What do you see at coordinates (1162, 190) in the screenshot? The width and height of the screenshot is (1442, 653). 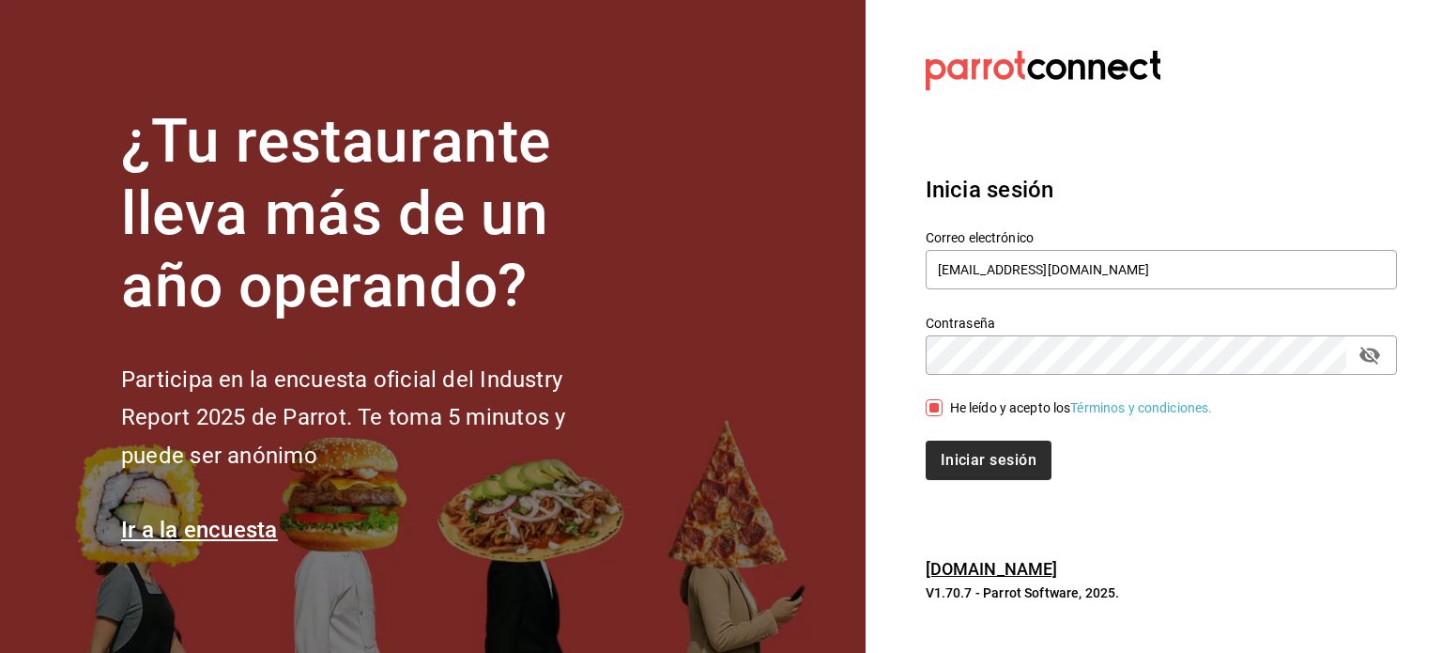 I see `h3: Inicia sesión` at bounding box center [1162, 190].